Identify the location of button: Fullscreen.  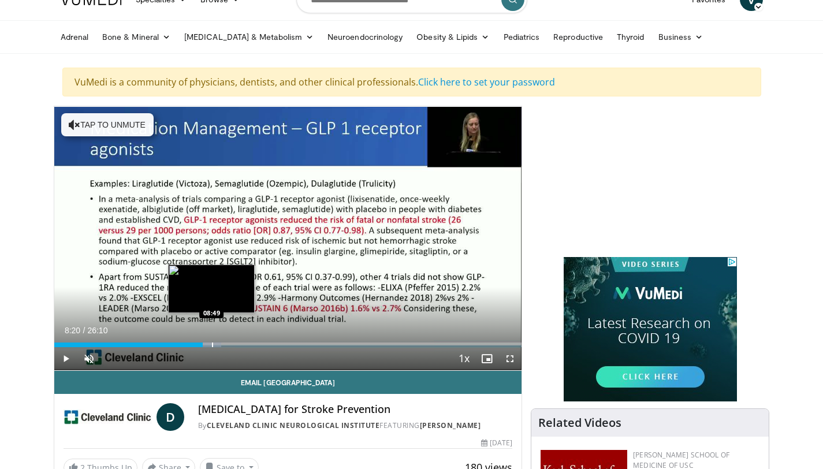
(510, 358).